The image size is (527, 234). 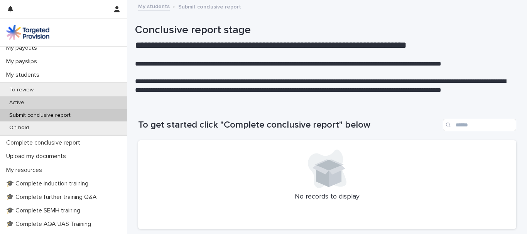 What do you see at coordinates (37, 156) in the screenshot?
I see `p: Upload my documents` at bounding box center [37, 156].